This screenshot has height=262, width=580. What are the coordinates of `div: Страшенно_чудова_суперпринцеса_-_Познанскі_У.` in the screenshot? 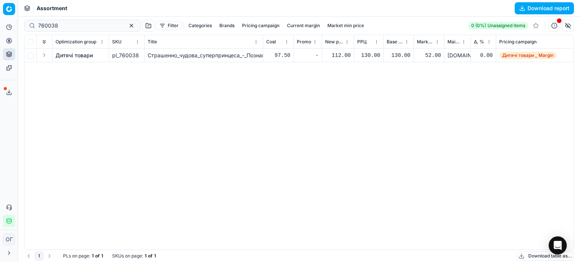 It's located at (203, 55).